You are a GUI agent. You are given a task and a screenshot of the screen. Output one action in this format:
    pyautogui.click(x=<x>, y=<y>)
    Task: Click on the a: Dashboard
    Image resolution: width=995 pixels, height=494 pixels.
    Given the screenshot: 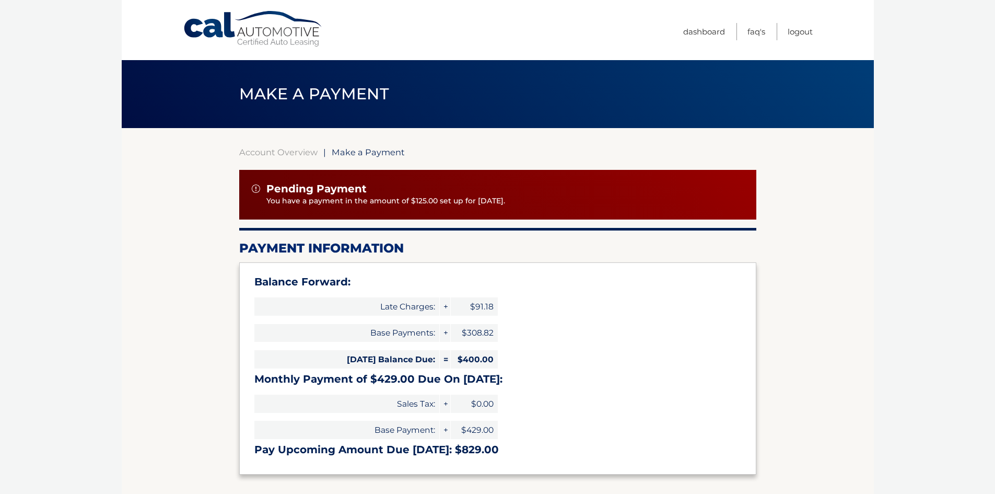 What is the action you would take?
    pyautogui.click(x=704, y=31)
    